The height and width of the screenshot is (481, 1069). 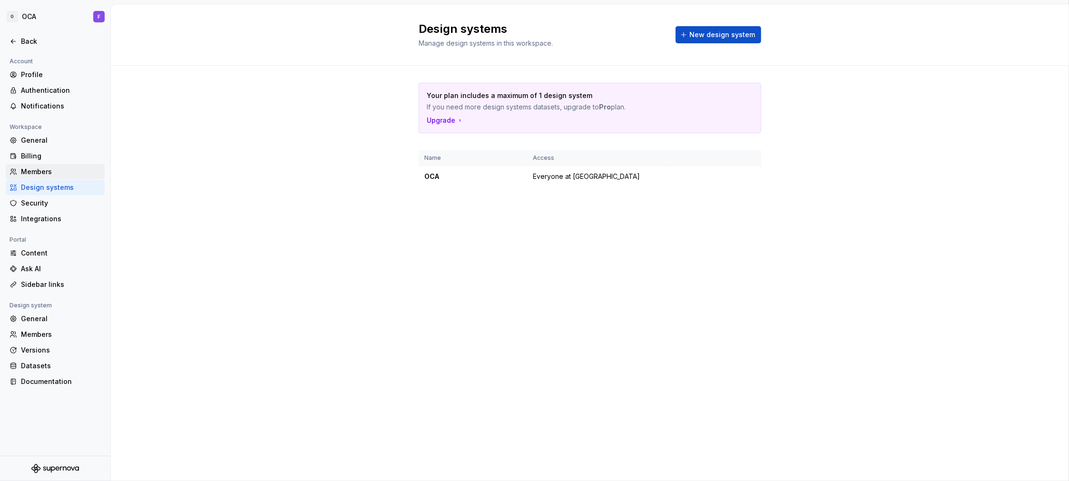 What do you see at coordinates (61, 156) in the screenshot?
I see `div: Billing` at bounding box center [61, 156].